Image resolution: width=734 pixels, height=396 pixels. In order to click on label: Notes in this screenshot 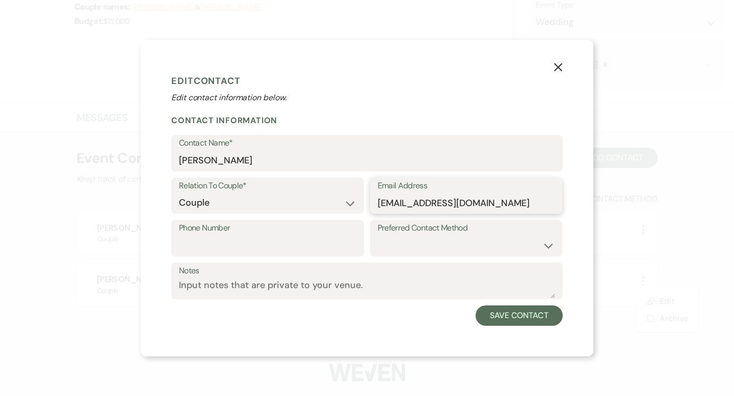, I will do `click(367, 271)`.